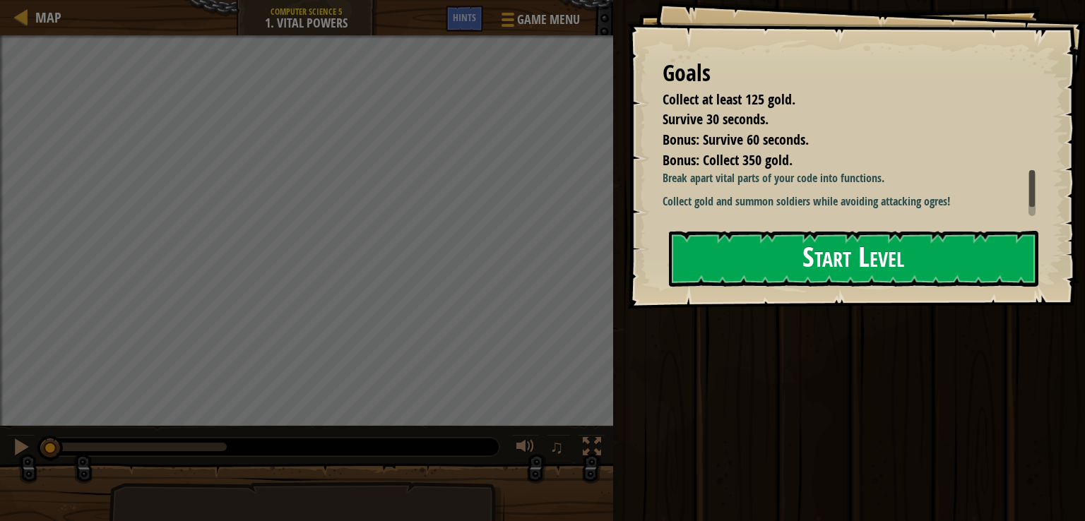 The width and height of the screenshot is (1085, 521). What do you see at coordinates (854, 259) in the screenshot?
I see `button: Start Level` at bounding box center [854, 259].